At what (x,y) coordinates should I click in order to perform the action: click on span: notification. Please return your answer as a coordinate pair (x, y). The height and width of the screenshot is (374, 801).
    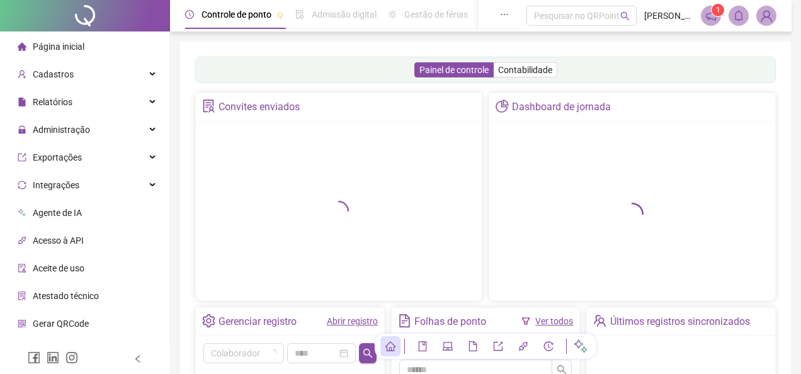
    Looking at the image, I should click on (711, 16).